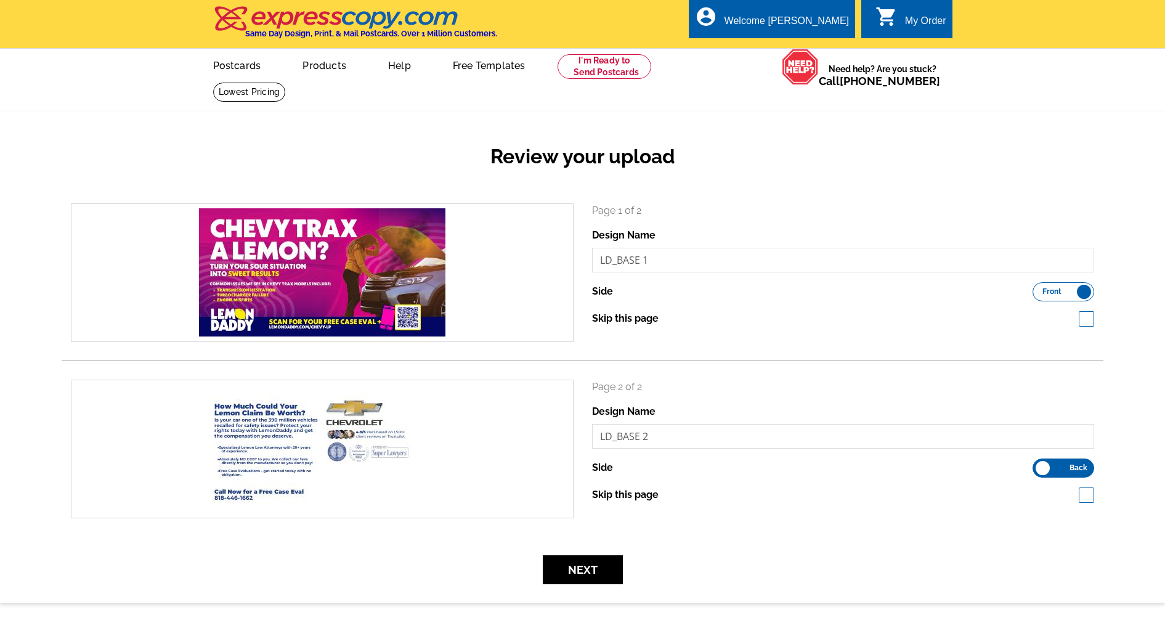  I want to click on a: shopping_cart My Order, so click(910, 21).